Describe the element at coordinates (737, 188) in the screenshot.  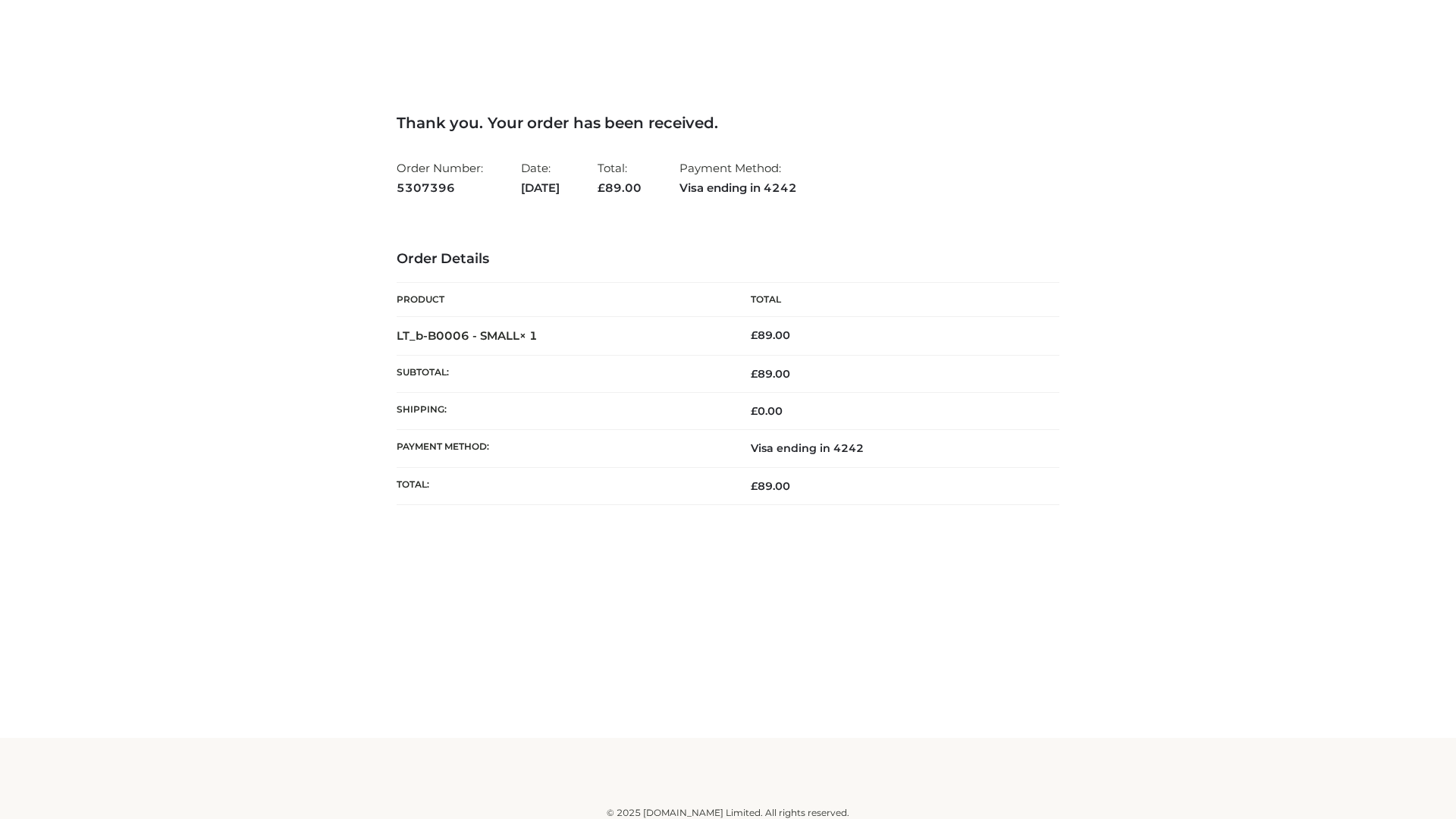
I see `strong: Visa ending in 4242` at that location.